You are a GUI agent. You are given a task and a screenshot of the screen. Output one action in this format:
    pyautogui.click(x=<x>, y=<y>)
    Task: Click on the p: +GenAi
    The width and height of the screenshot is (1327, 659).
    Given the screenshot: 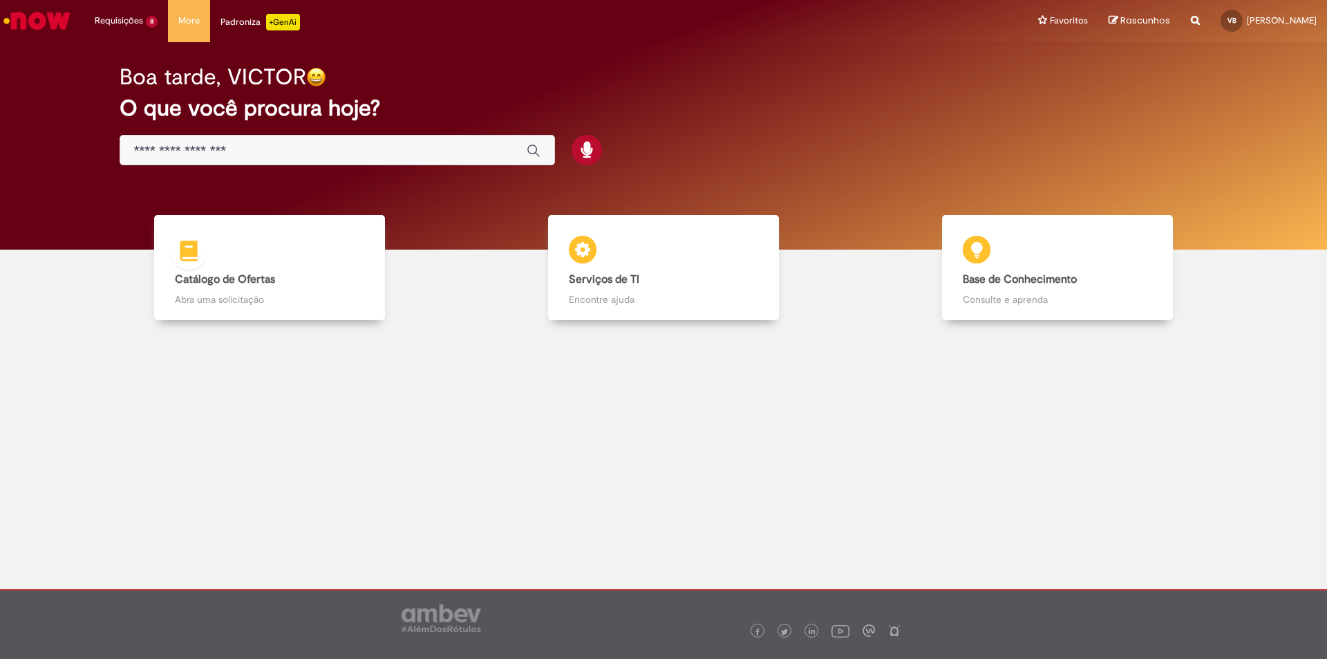 What is the action you would take?
    pyautogui.click(x=283, y=22)
    